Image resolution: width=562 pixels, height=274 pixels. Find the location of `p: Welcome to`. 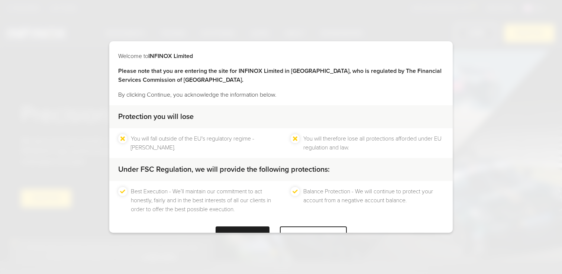

p: Welcome to is located at coordinates (281, 56).